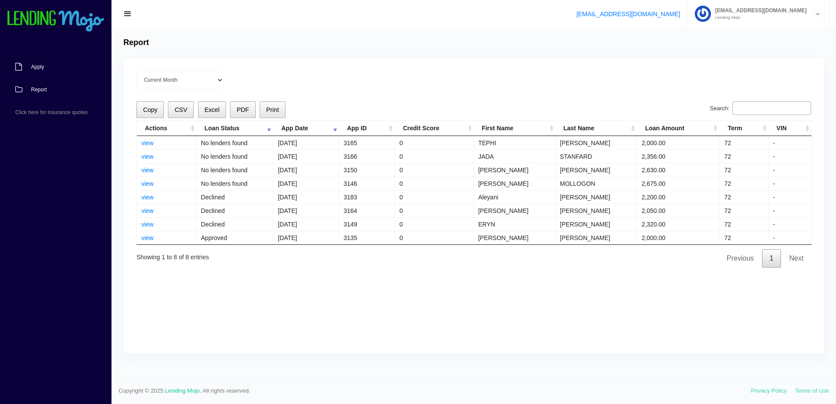  I want to click on div: Showing 1 to 8 of 8 entries, so click(173, 254).